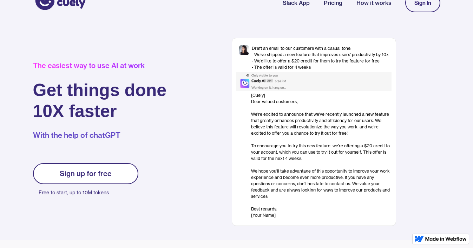 Image resolution: width=473 pixels, height=248 pixels. What do you see at coordinates (88, 193) in the screenshot?
I see `p: Free to start, up to 10M tokens` at bounding box center [88, 193].